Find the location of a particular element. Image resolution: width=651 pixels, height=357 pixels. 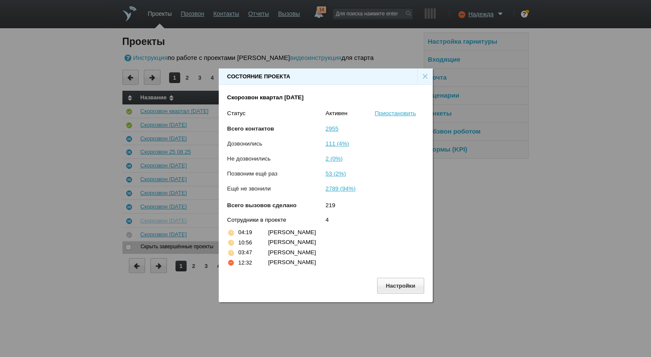

span: 111 (4%) is located at coordinates (337, 143).